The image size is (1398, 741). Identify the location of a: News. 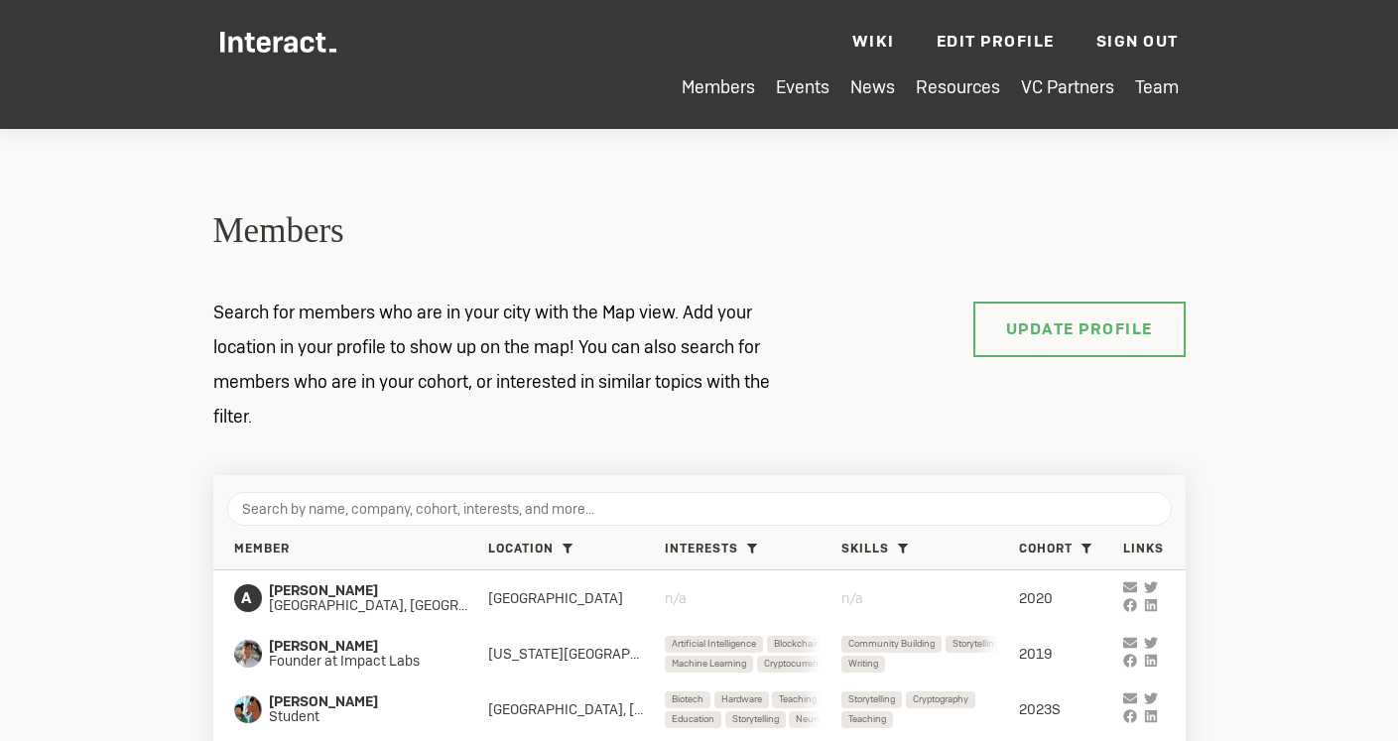
(872, 86).